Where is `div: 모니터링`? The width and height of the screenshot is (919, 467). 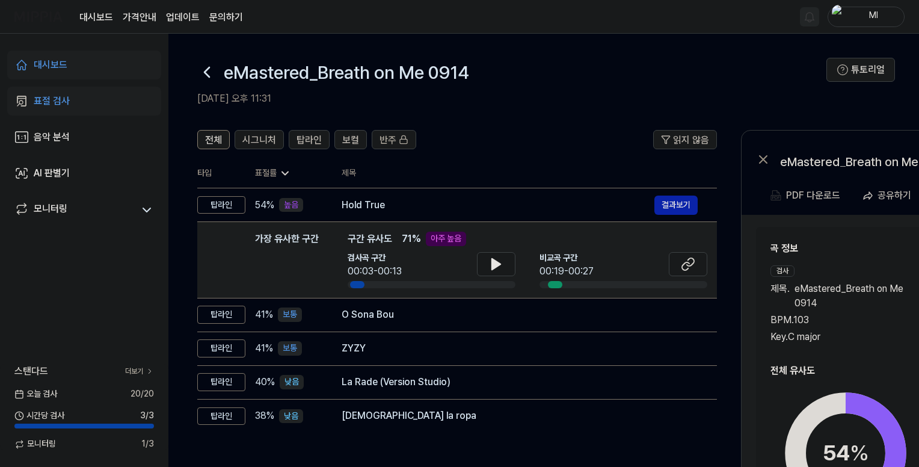 div: 모니터링 is located at coordinates (51, 210).